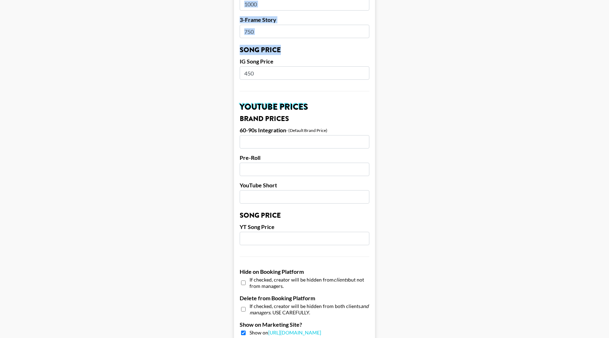  Describe the element at coordinates (341, 279) in the screenshot. I see `em: clients` at that location.